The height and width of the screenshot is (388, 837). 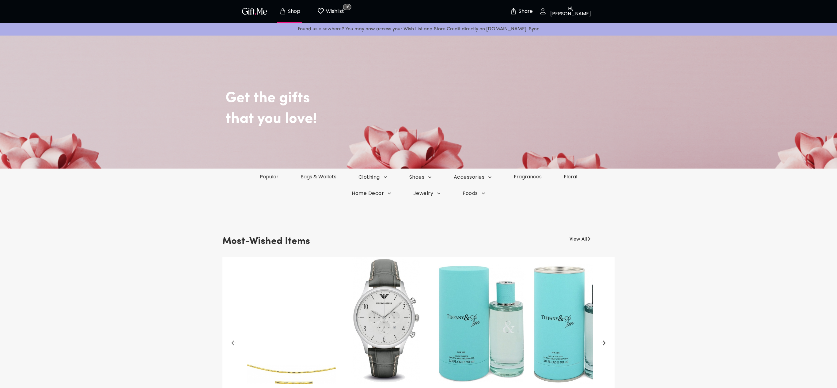 What do you see at coordinates (528, 177) in the screenshot?
I see `a: Fragrances` at bounding box center [528, 177].